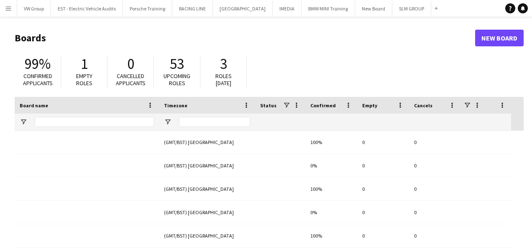 The image size is (532, 248). What do you see at coordinates (245, 38) in the screenshot?
I see `h1: Boards` at bounding box center [245, 38].